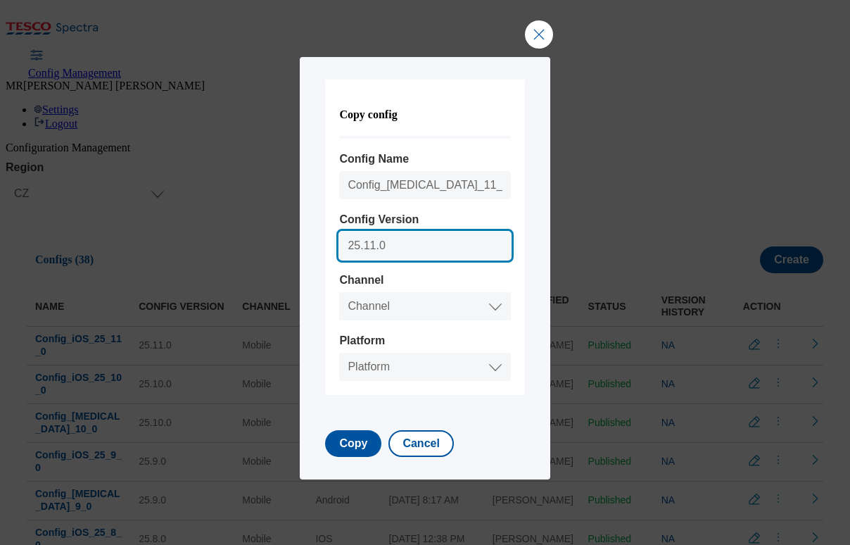 The height and width of the screenshot is (545, 850). What do you see at coordinates (425, 268) in the screenshot?
I see `div: Modal` at bounding box center [425, 268].